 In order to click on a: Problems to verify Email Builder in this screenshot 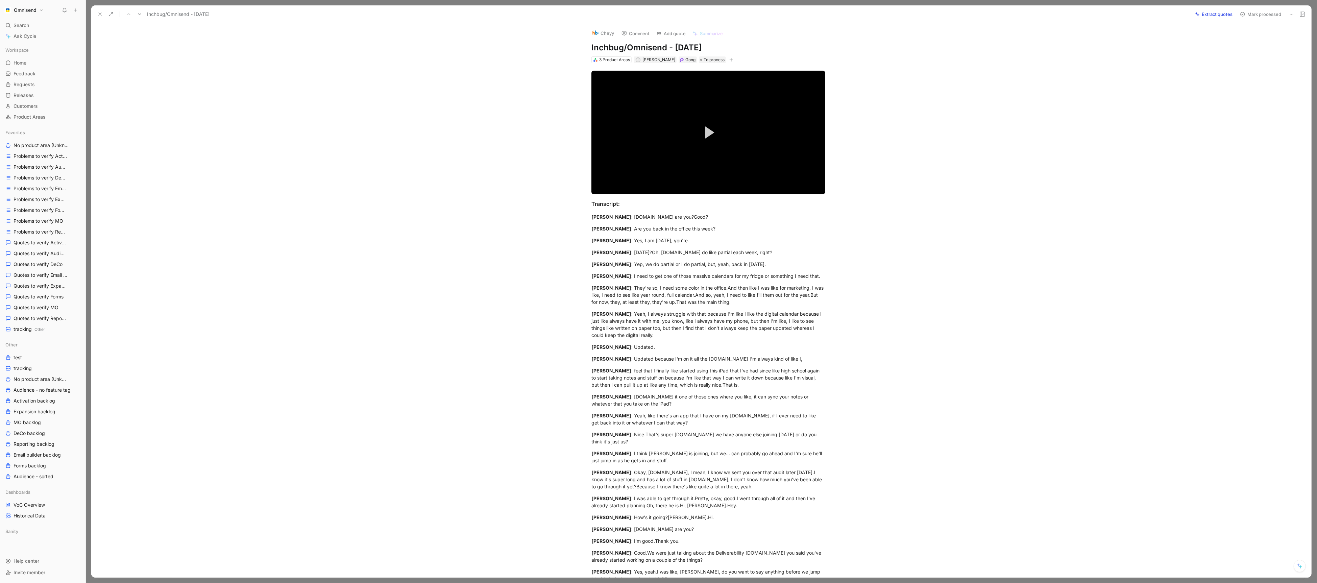, I will do `click(43, 189)`.